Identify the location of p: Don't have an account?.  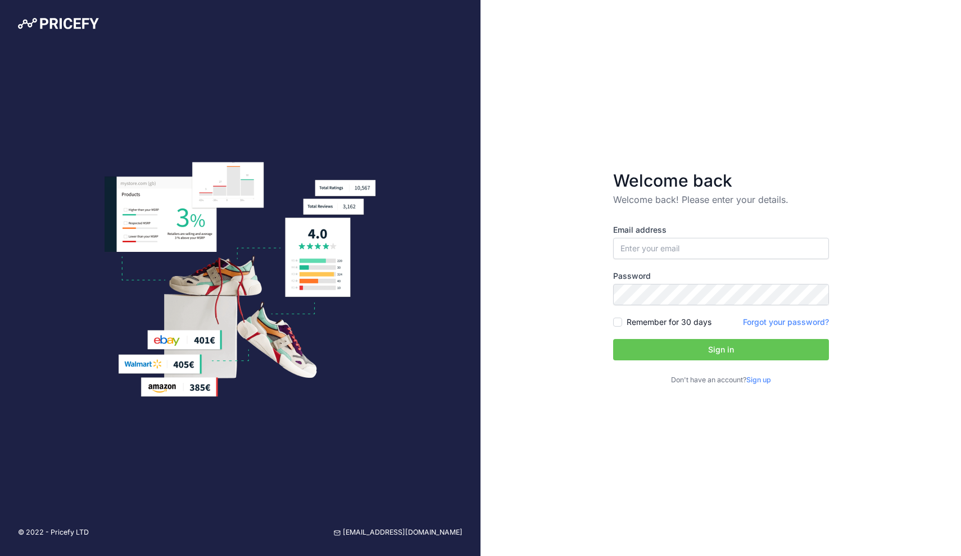
(721, 380).